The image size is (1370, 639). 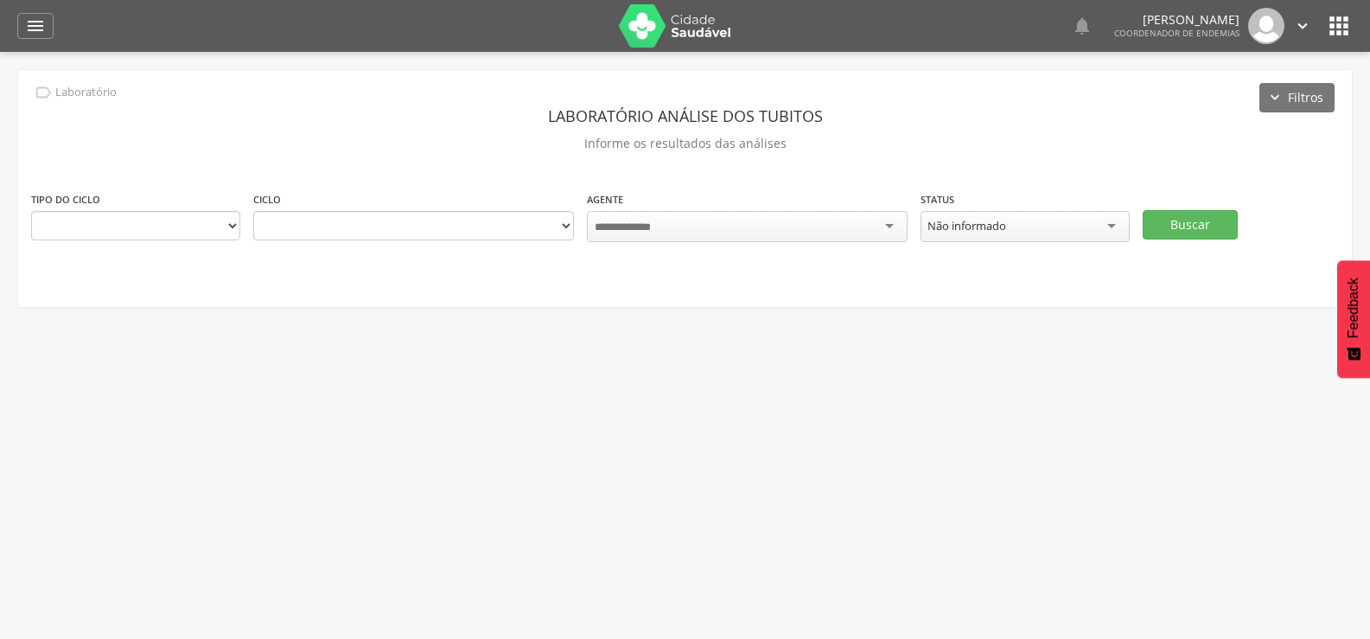 What do you see at coordinates (86, 92) in the screenshot?
I see `p: Laboratório` at bounding box center [86, 92].